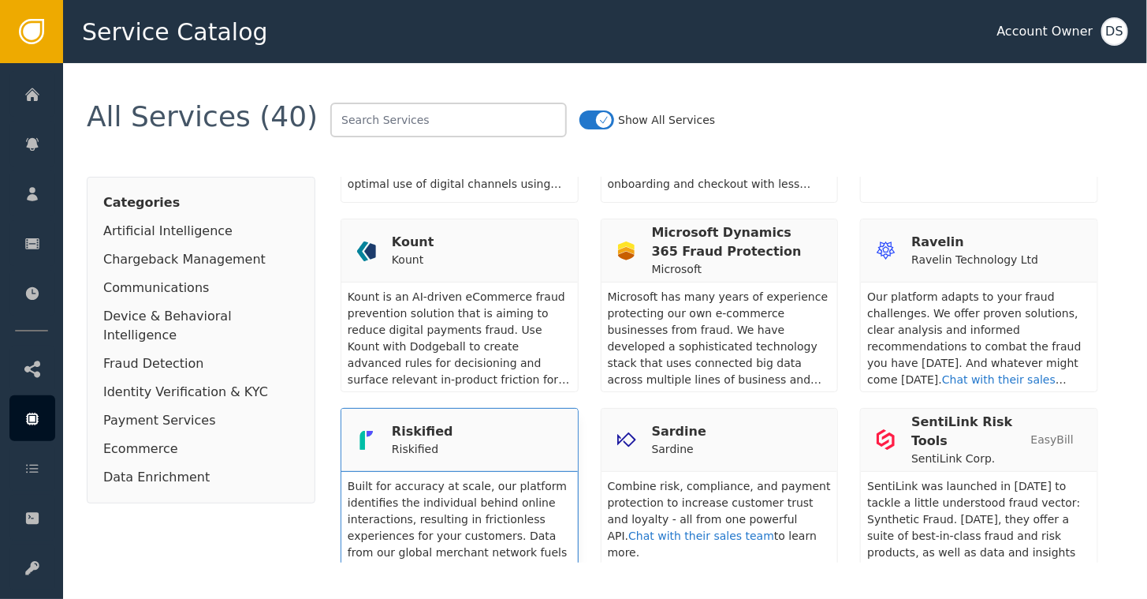 This screenshot has width=1147, height=599. Describe the element at coordinates (201, 420) in the screenshot. I see `div: Payment Services` at that location.